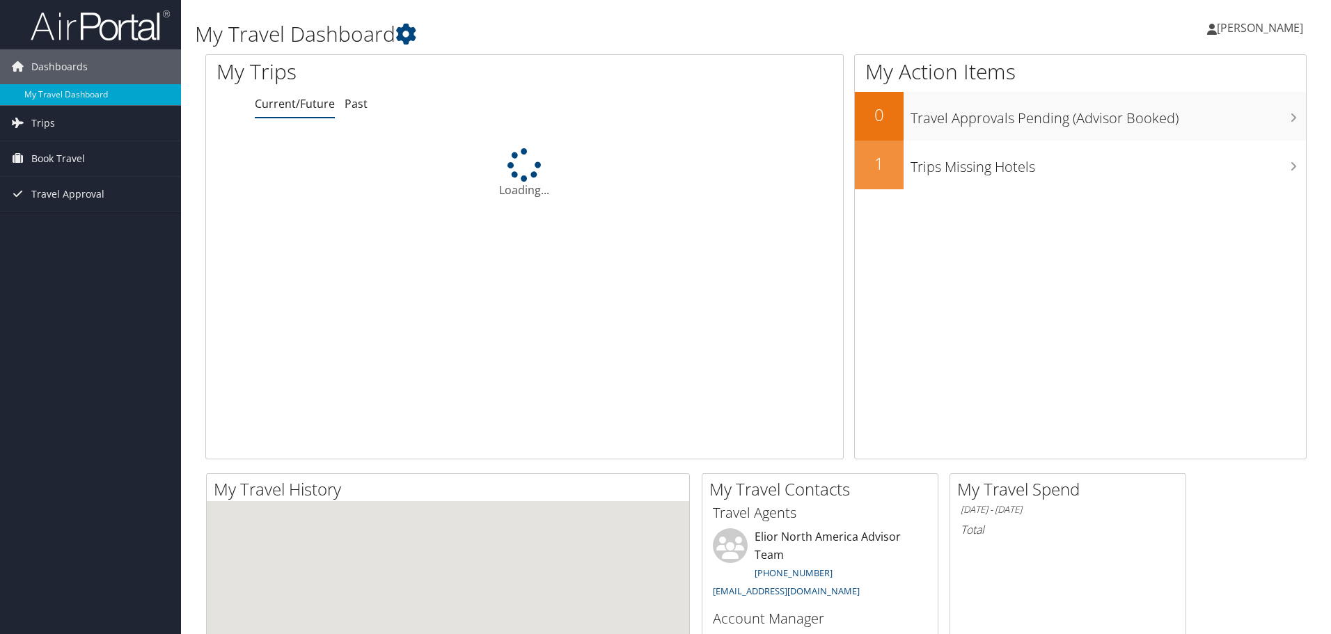  I want to click on h2: My Travel History, so click(451, 489).